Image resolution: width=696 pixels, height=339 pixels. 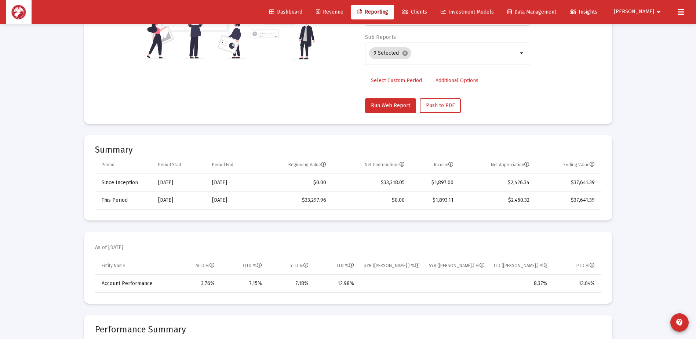 I want to click on td: $33,318.05, so click(x=370, y=183).